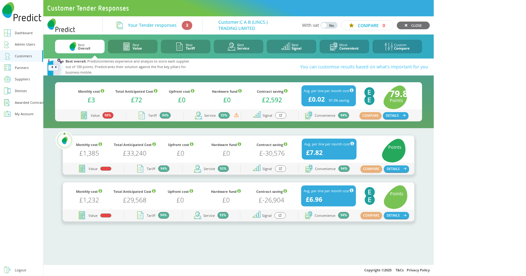 This screenshot has width=526, height=276. Describe the element at coordinates (402, 48) in the screenshot. I see `b: Compare` at that location.